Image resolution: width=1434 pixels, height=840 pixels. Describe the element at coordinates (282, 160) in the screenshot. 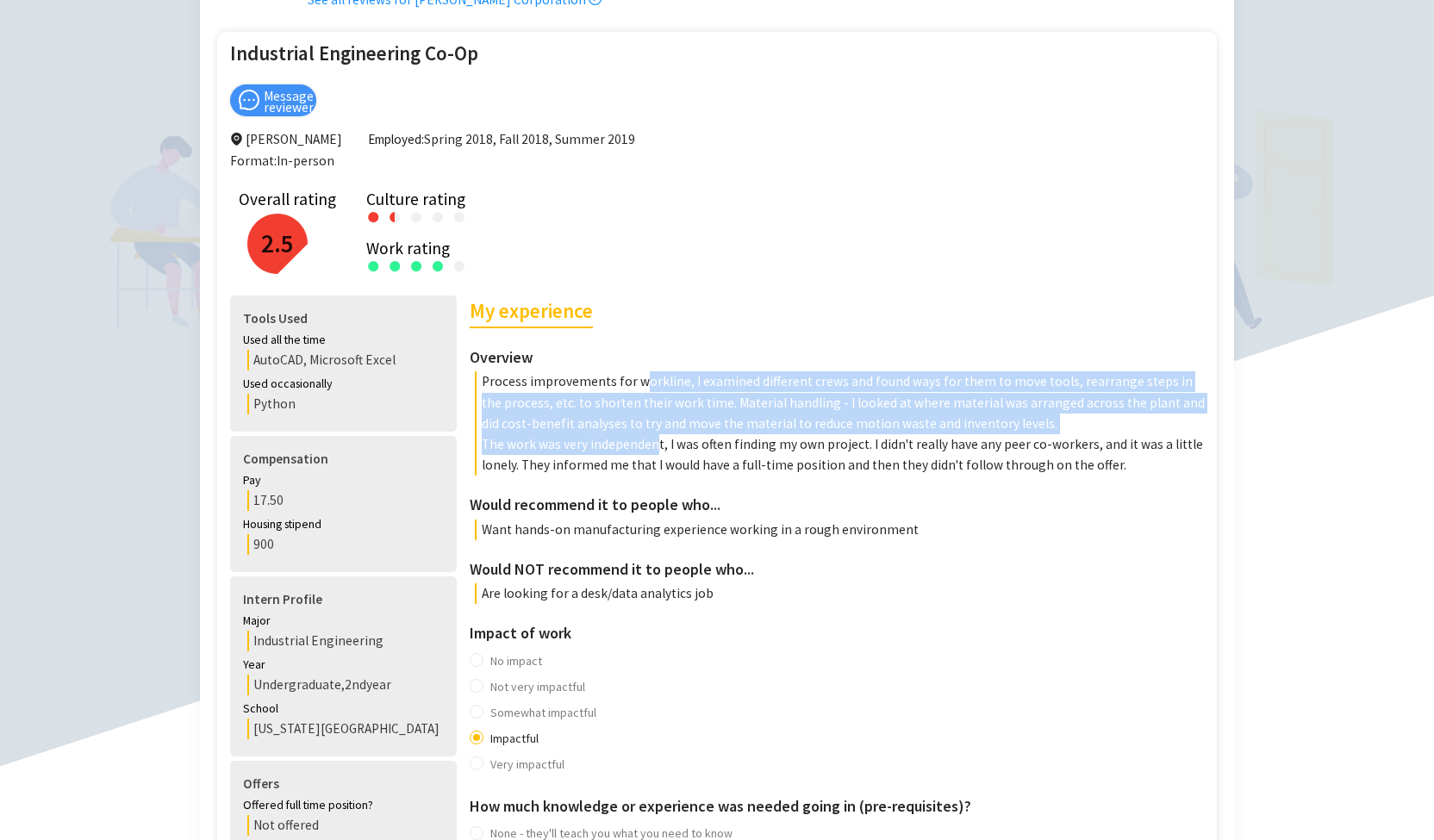

I see `span: Format: In-person` at that location.